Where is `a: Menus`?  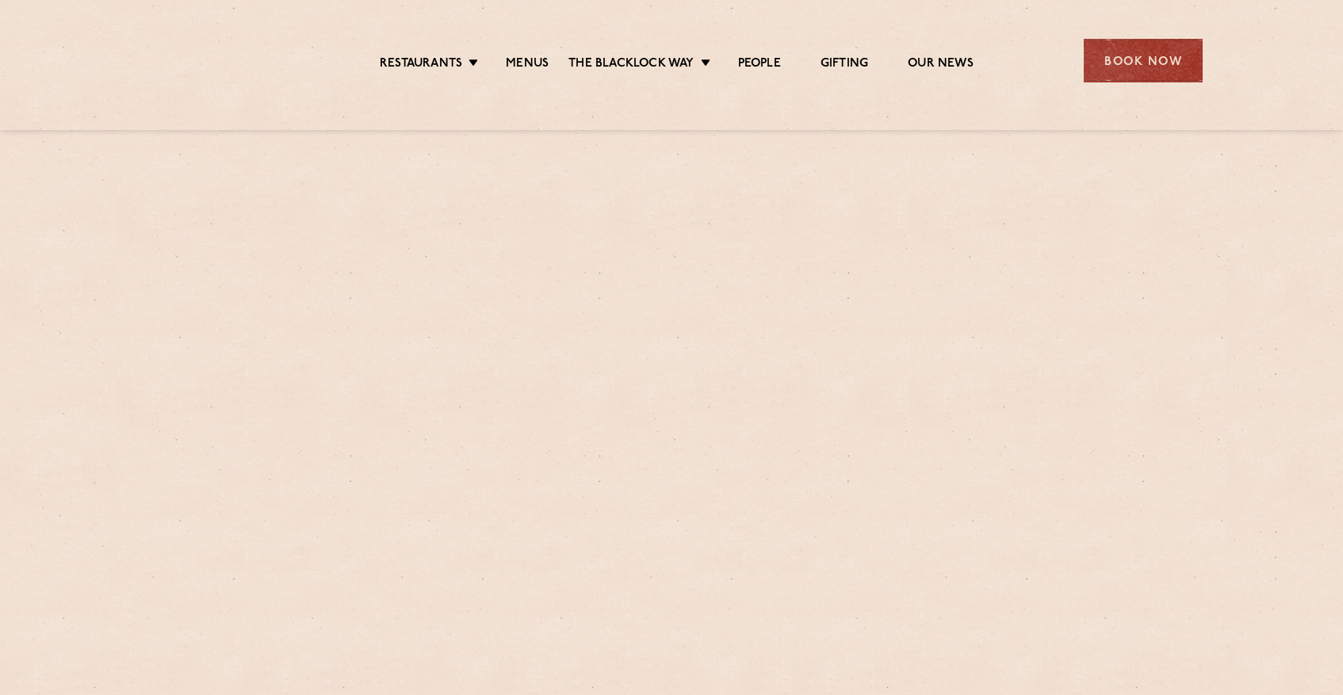
a: Menus is located at coordinates (527, 65).